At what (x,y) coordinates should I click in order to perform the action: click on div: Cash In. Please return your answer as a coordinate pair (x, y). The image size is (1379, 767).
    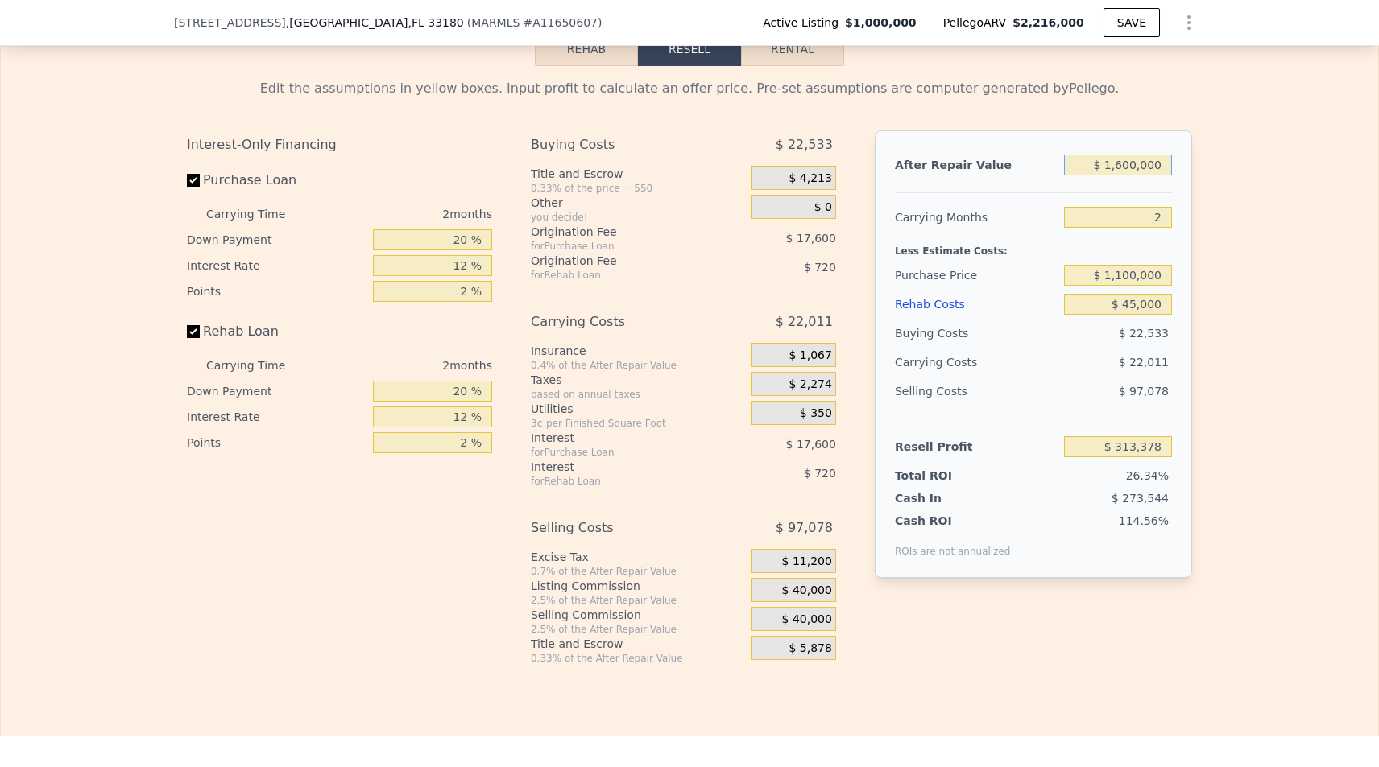
    Looking at the image, I should click on (945, 498).